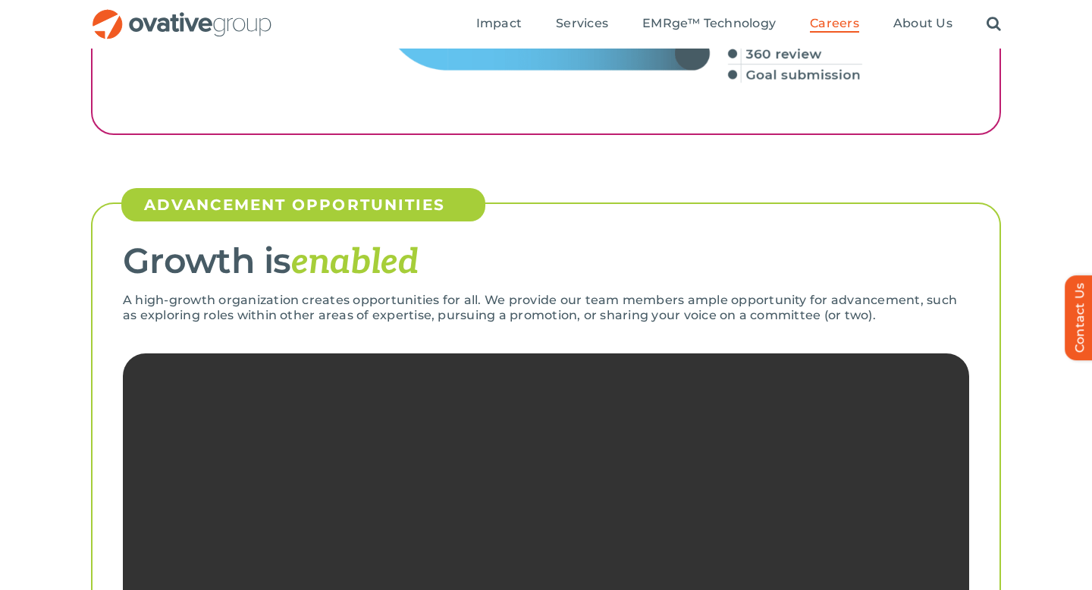 This screenshot has height=590, width=1092. I want to click on a: EMRge™ Technology, so click(709, 24).